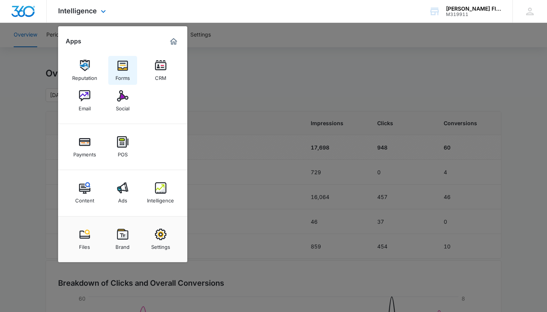  Describe the element at coordinates (78, 11) in the screenshot. I see `span: Intelligence` at that location.